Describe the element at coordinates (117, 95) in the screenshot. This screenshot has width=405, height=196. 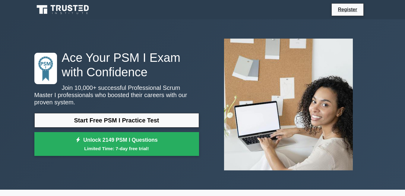
I see `p: Join 10,000+ successful Professional Scrum Master I professionals who boosted their careers with ...` at that location.